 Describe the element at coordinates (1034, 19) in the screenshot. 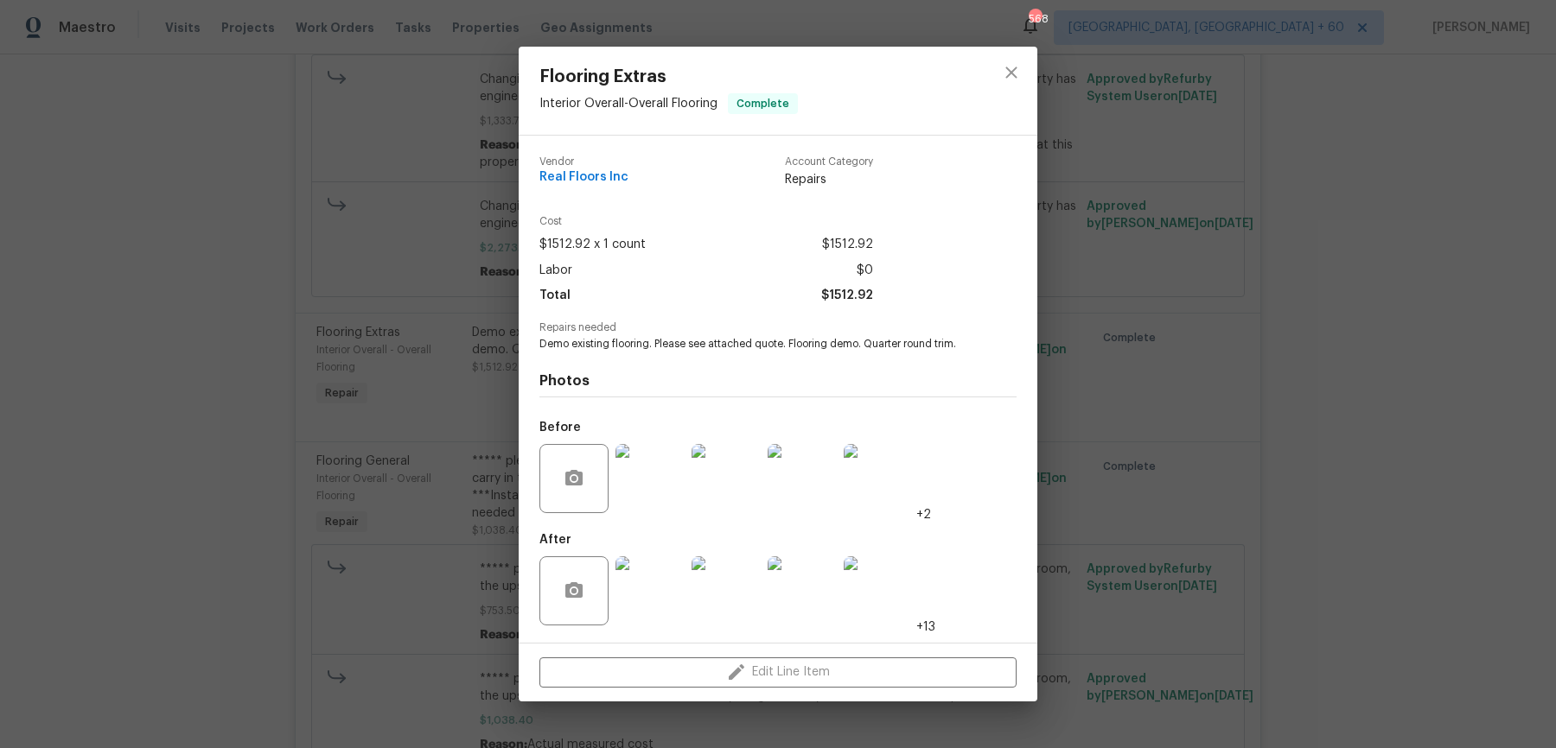

I see `div: 568` at that location.